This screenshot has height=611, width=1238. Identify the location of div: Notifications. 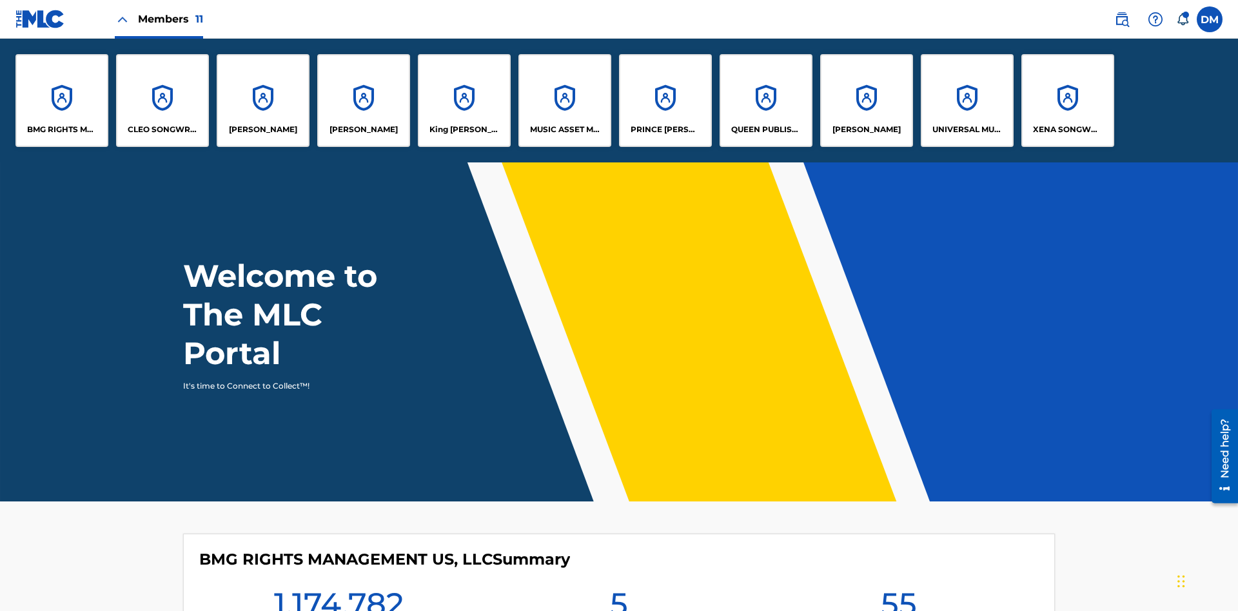
(1183, 19).